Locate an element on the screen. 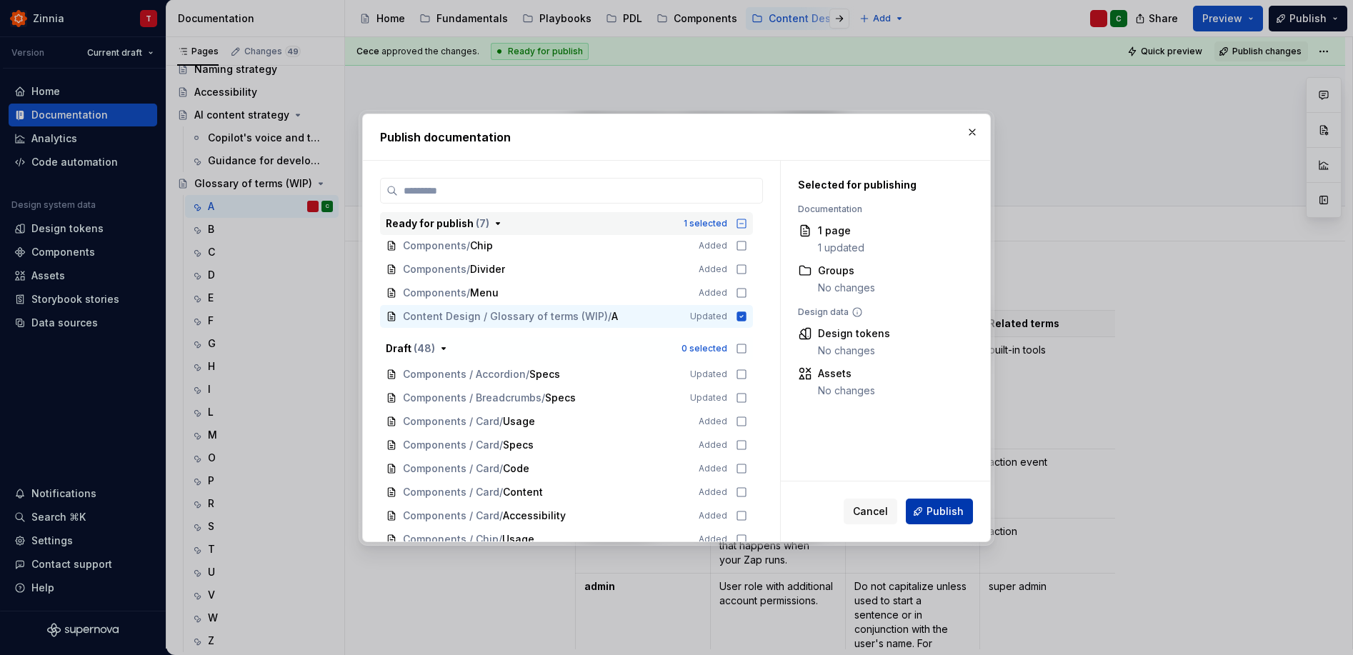 Image resolution: width=1353 pixels, height=655 pixels. span: Accessibility is located at coordinates (534, 516).